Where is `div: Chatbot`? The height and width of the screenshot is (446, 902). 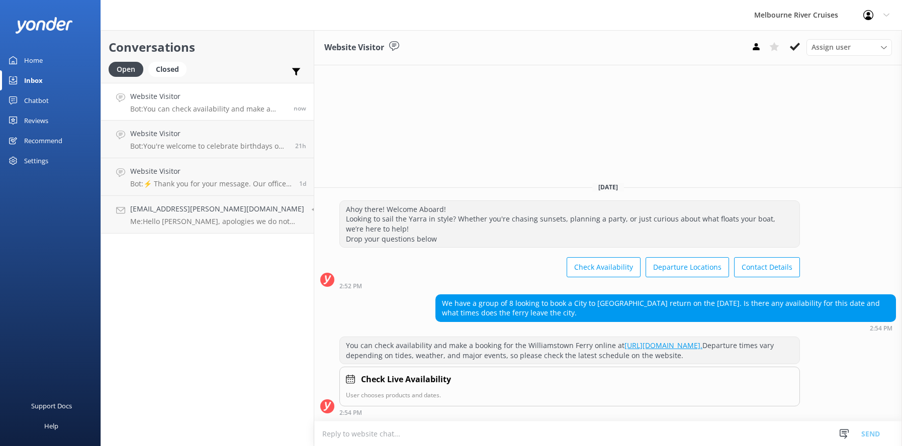
div: Chatbot is located at coordinates (36, 101).